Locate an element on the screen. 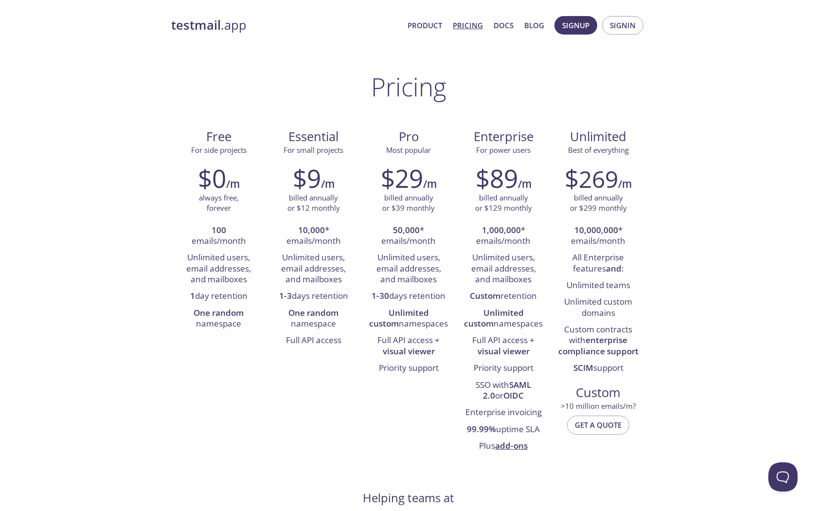  li: Unlimited teams is located at coordinates (598, 285).